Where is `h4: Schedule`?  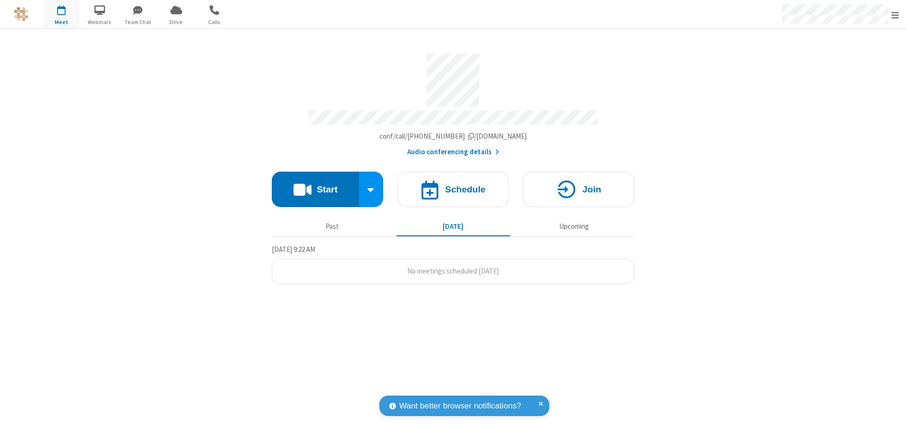
h4: Schedule is located at coordinates (465, 189).